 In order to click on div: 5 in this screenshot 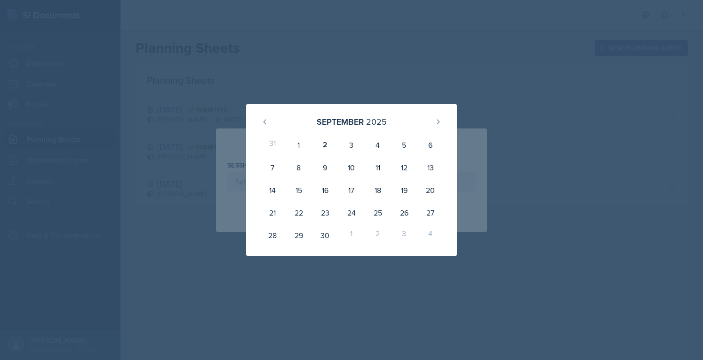, I will do `click(404, 145)`.